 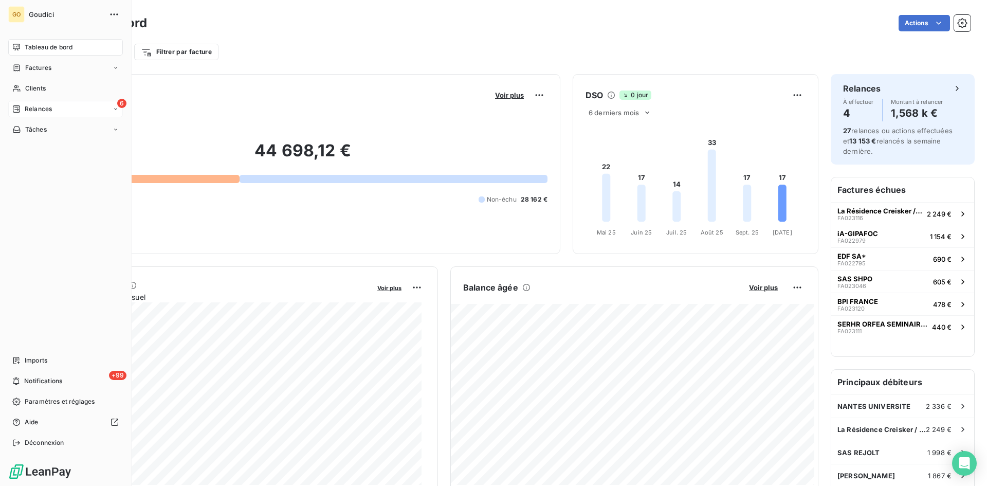 I want to click on tspan: Août 25, so click(x=712, y=232).